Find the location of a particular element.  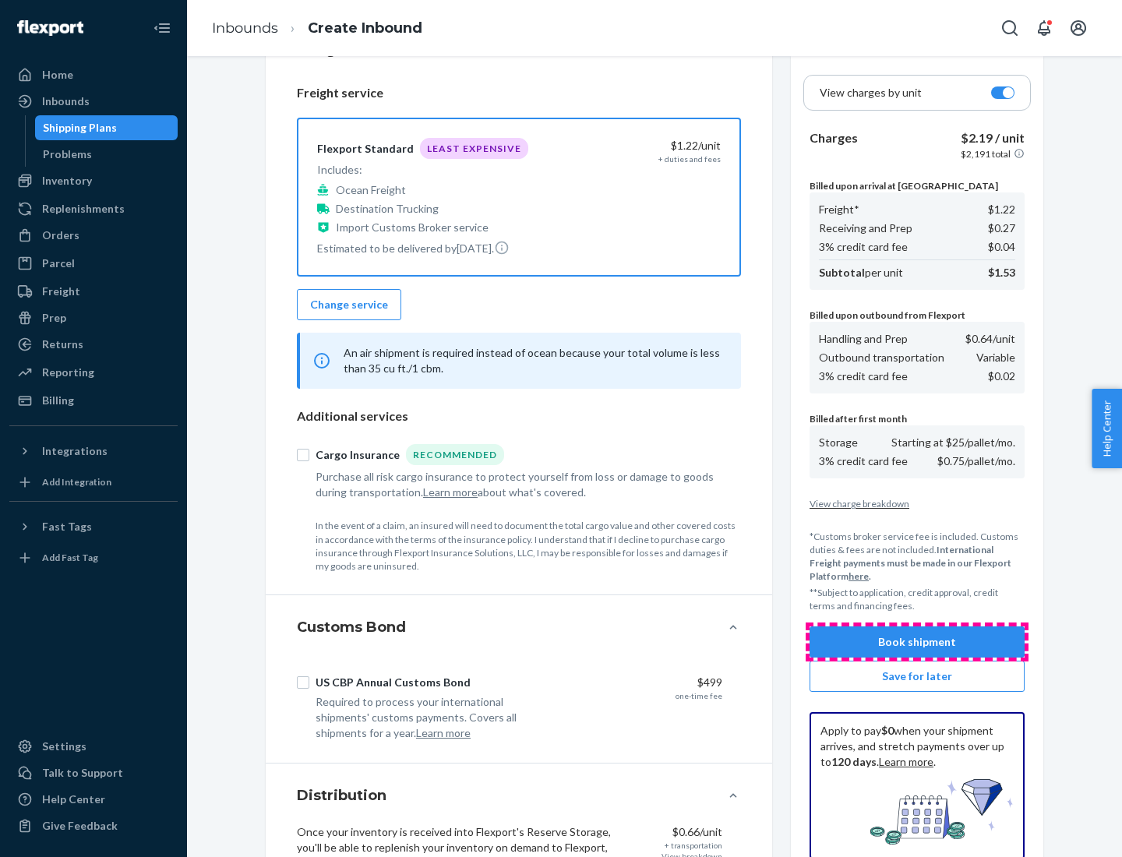

p: Variable is located at coordinates (996, 358).